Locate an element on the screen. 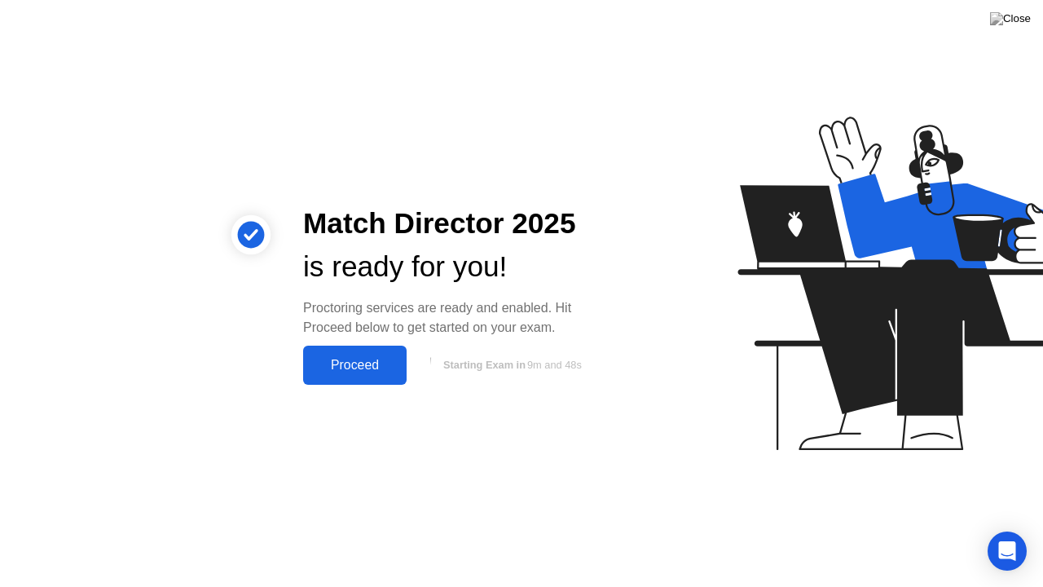  div: Match Director 2025 is located at coordinates (455, 223).